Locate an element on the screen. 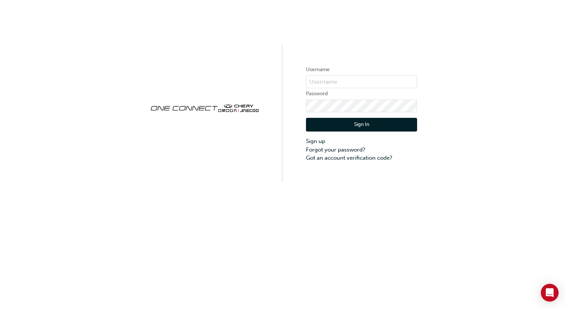 This screenshot has width=566, height=309. input: Username is located at coordinates (361, 82).